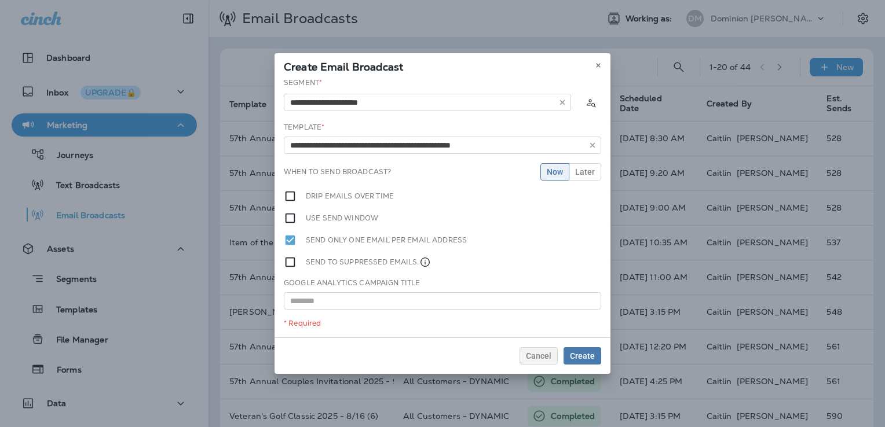  Describe the element at coordinates (555, 172) in the screenshot. I see `span: Now` at that location.